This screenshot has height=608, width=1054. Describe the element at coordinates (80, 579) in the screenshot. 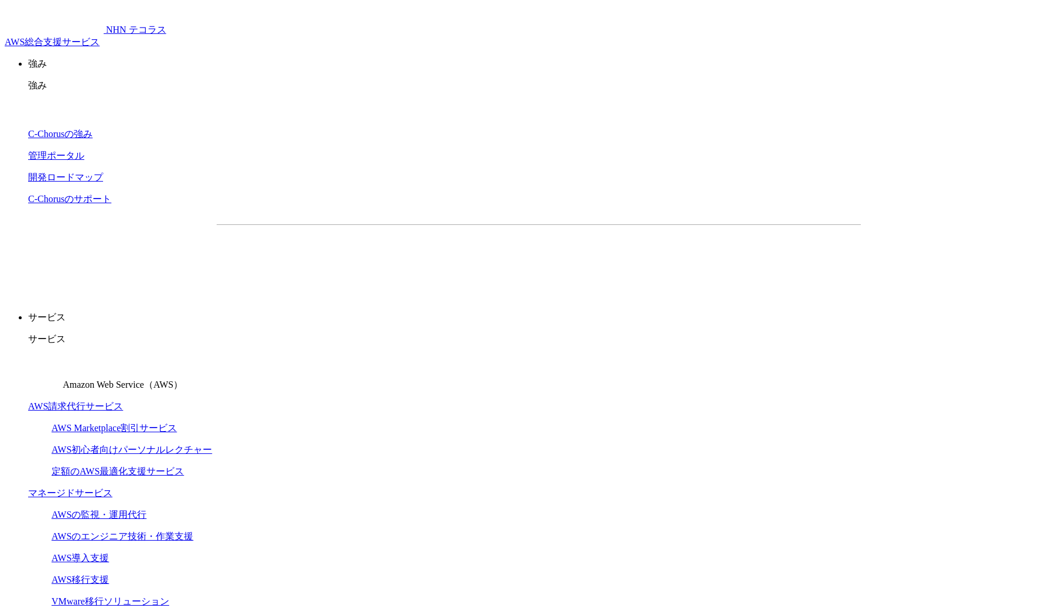

I see `a: AWS移行支援` at that location.